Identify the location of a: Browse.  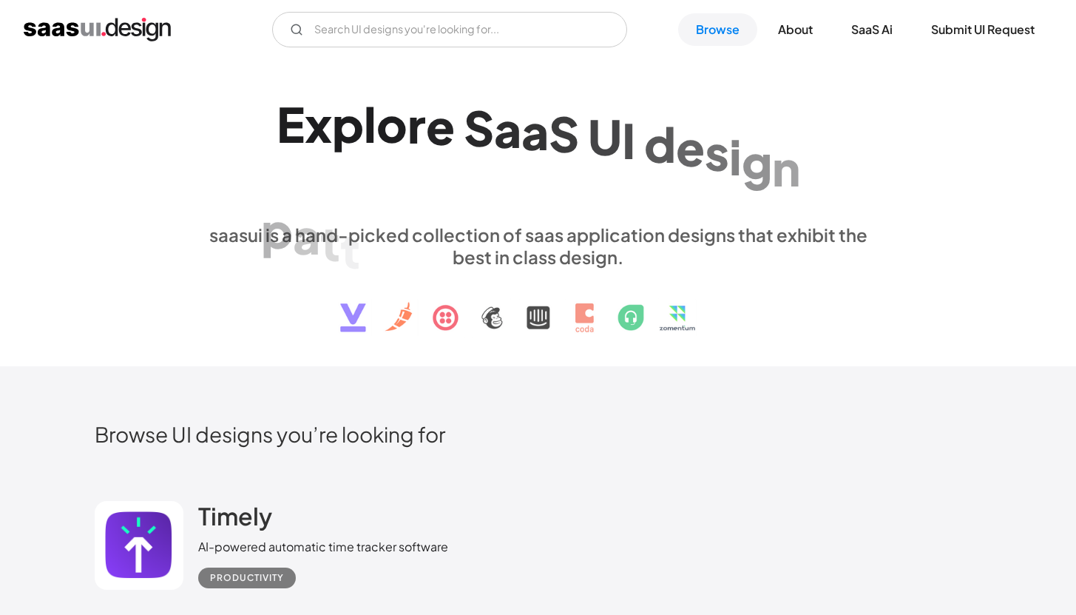
(718, 30).